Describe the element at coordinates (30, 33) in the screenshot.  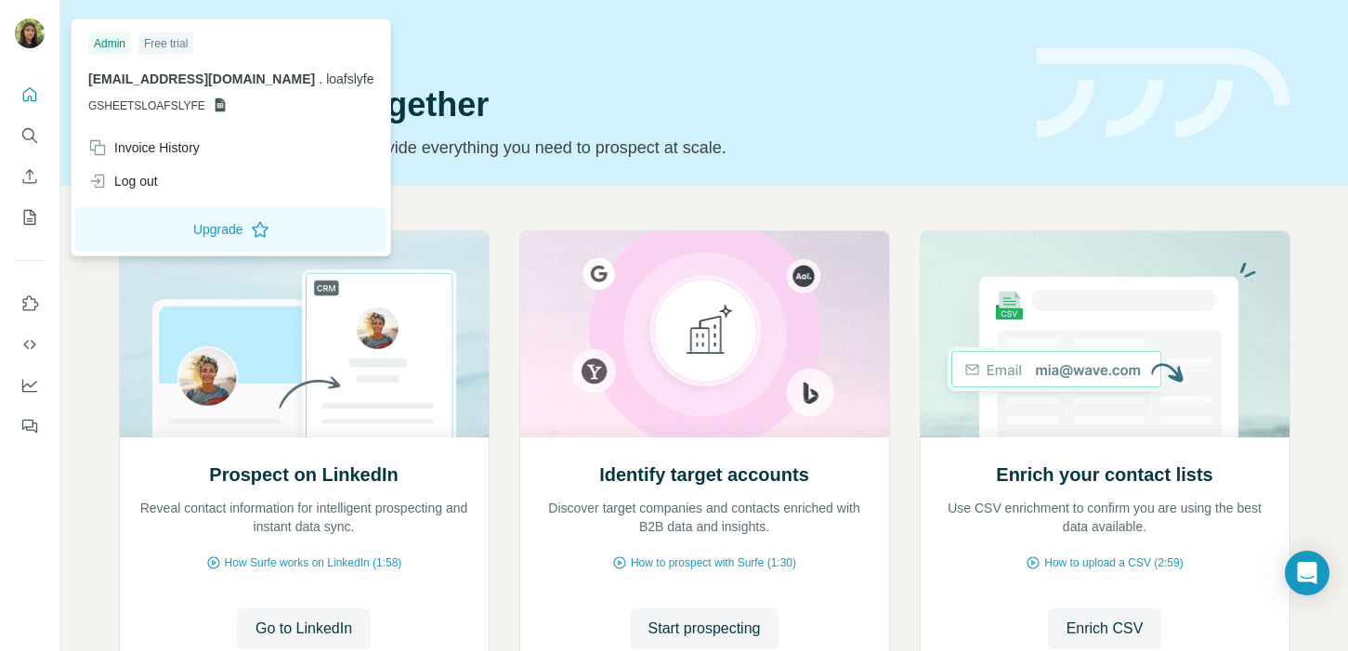
I see `img: Avatar` at that location.